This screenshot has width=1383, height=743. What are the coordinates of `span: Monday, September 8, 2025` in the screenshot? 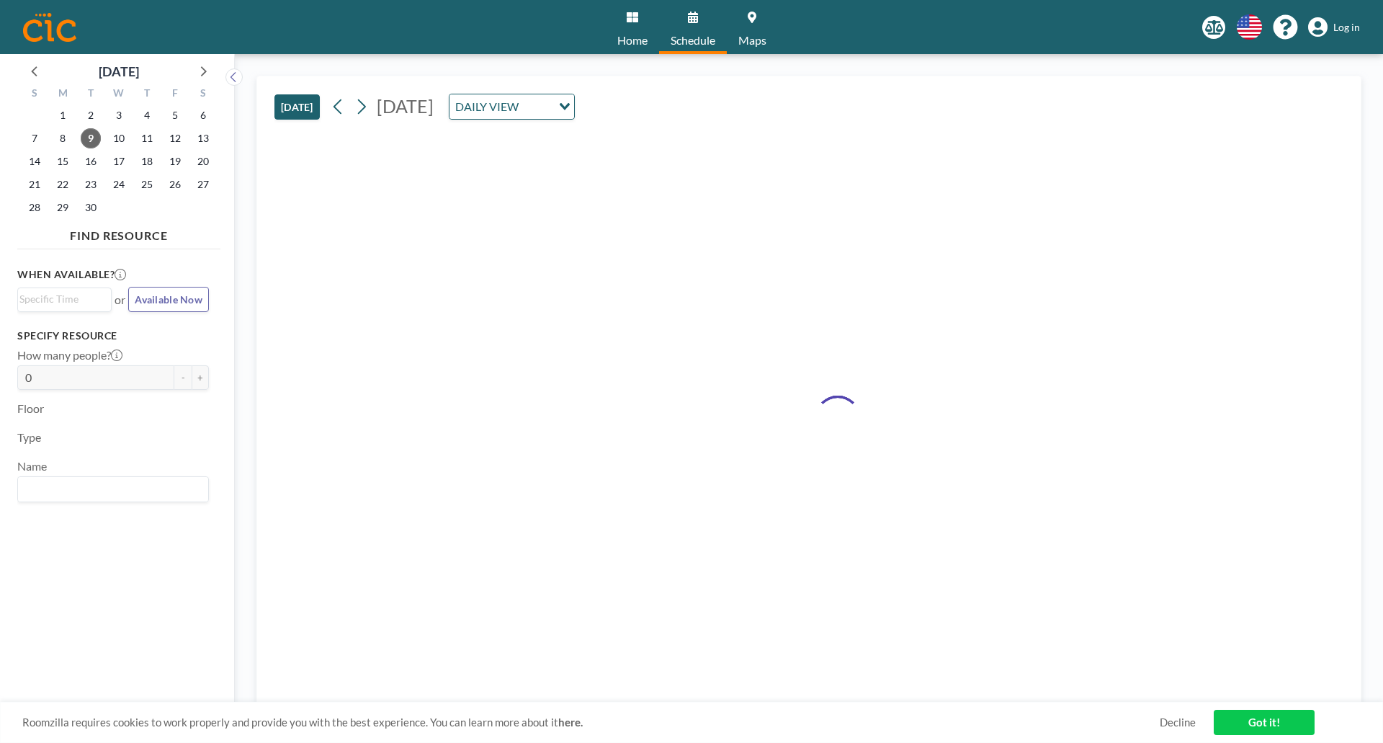 It's located at (63, 138).